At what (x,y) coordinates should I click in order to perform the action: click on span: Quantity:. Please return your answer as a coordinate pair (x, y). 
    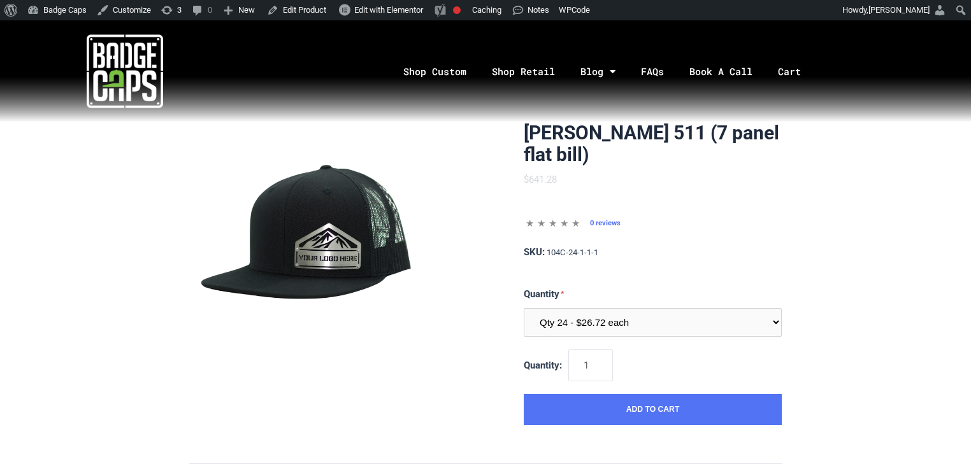
    Looking at the image, I should click on (543, 366).